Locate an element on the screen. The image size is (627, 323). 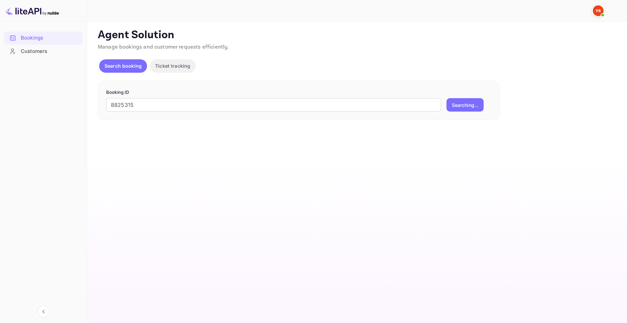
p: Ticket tracking is located at coordinates (172, 66).